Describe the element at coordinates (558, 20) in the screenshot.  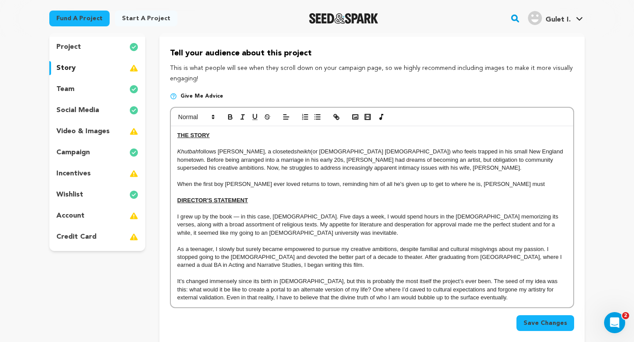
I see `span: Gulet I.` at that location.